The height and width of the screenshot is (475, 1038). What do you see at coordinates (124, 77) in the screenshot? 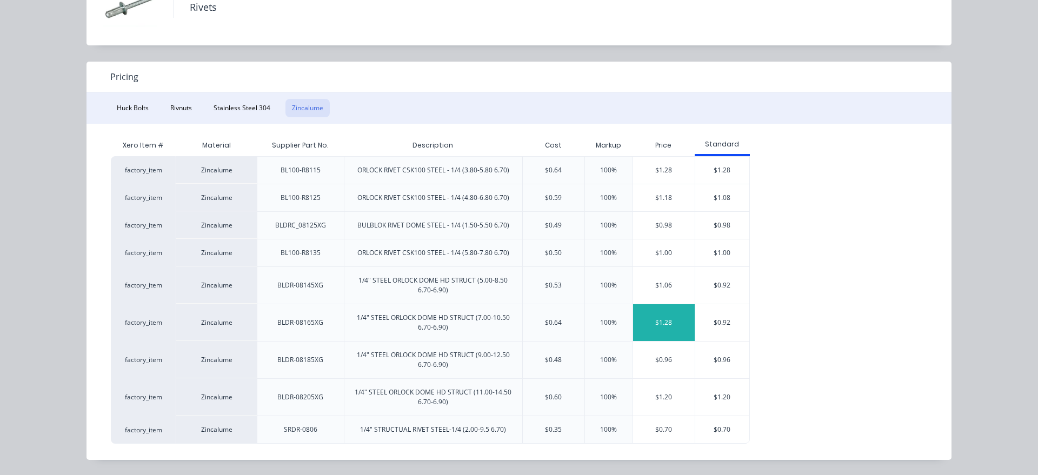
I see `span: Pricing` at bounding box center [124, 77].